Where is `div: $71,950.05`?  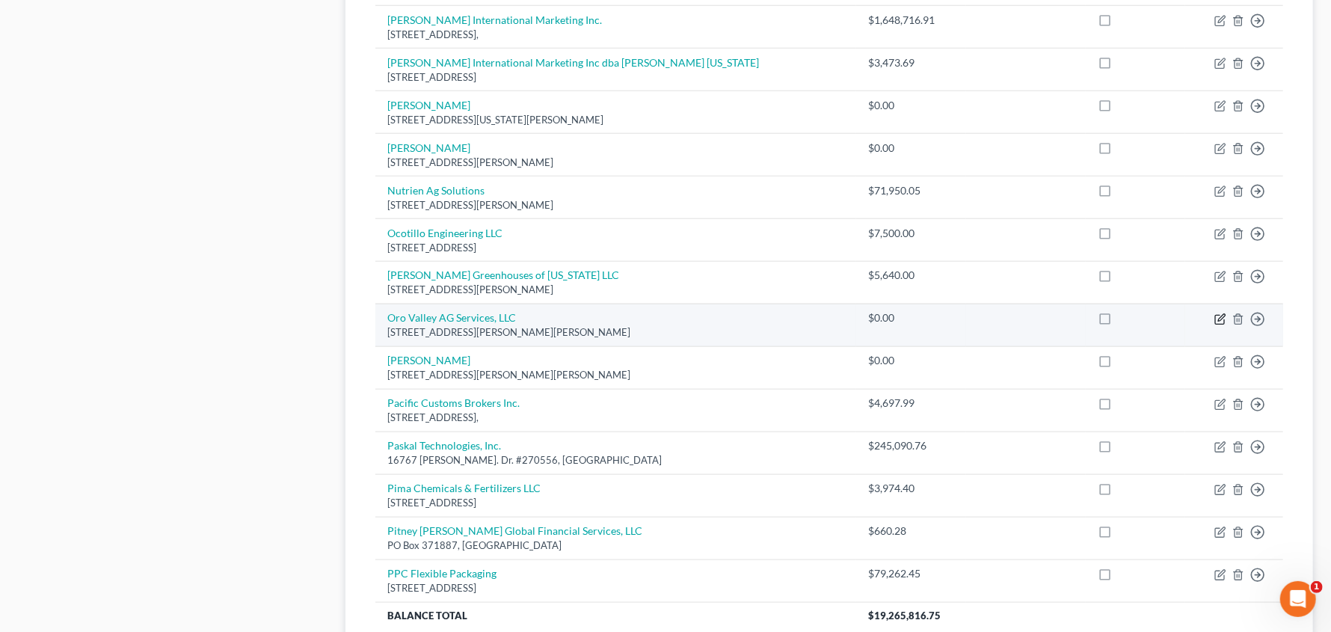
div: $71,950.05 is located at coordinates (911, 191).